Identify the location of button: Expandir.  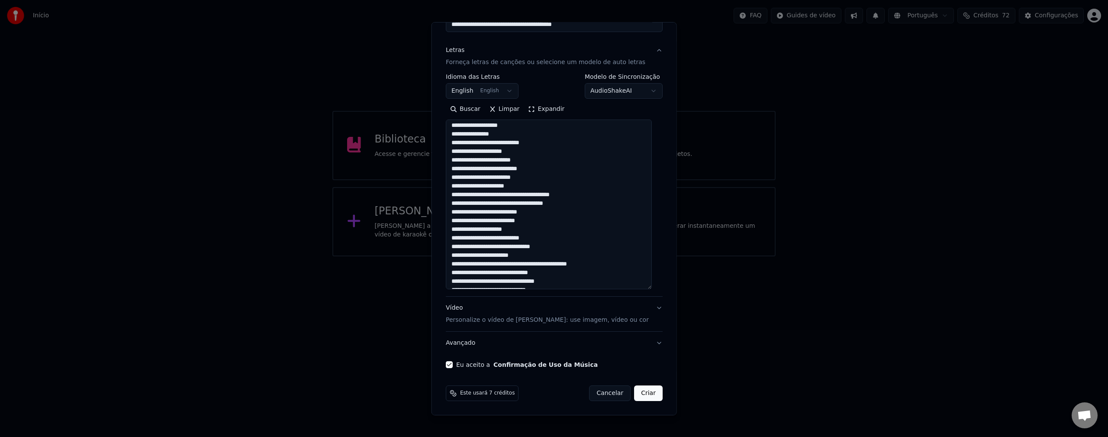
(546, 109).